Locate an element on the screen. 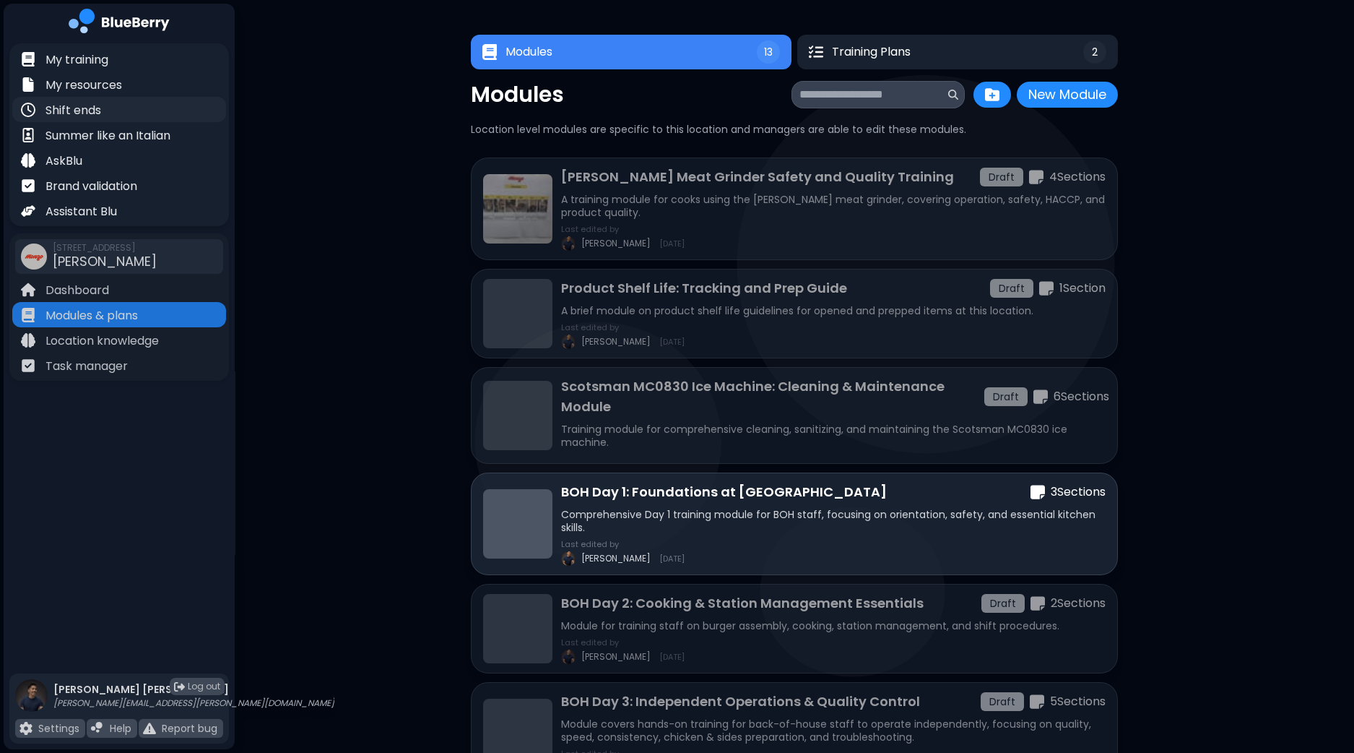  a: Scotsman MC0830 Ice Machine: Cleaning & Maintenance ModuleDraftsections icon6SectionsTraining mod... is located at coordinates (795, 415).